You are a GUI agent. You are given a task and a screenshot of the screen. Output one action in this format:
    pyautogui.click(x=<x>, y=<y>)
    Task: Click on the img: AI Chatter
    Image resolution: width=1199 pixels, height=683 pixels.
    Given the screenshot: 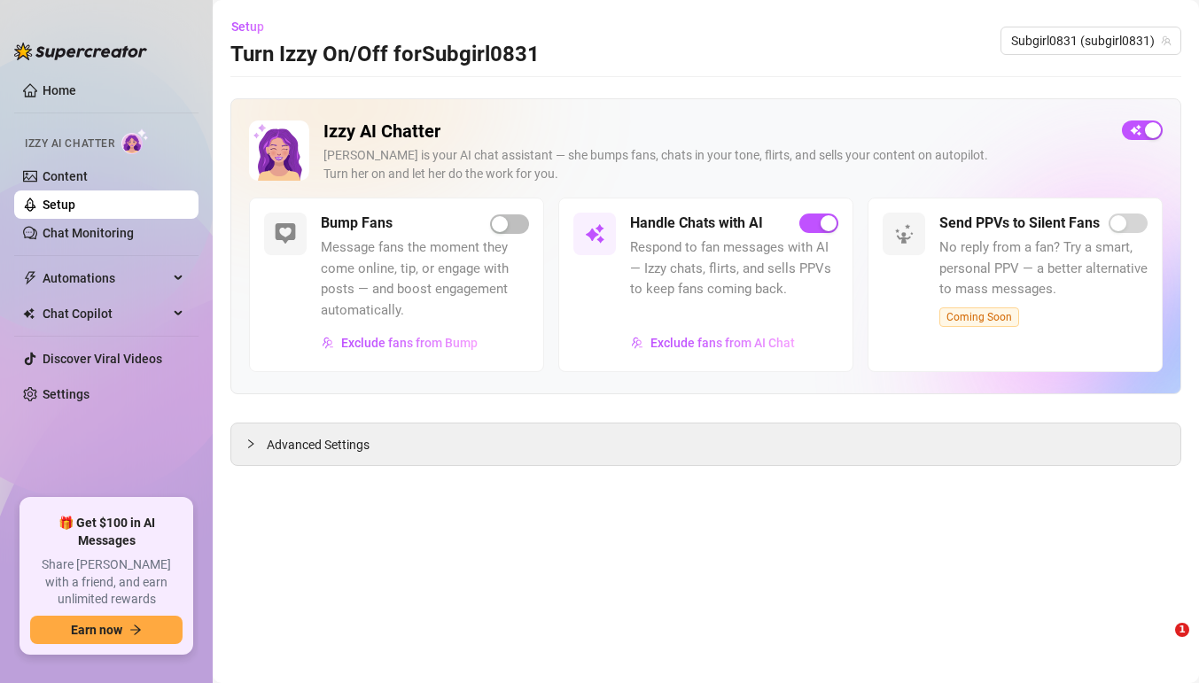 What is the action you would take?
    pyautogui.click(x=135, y=141)
    